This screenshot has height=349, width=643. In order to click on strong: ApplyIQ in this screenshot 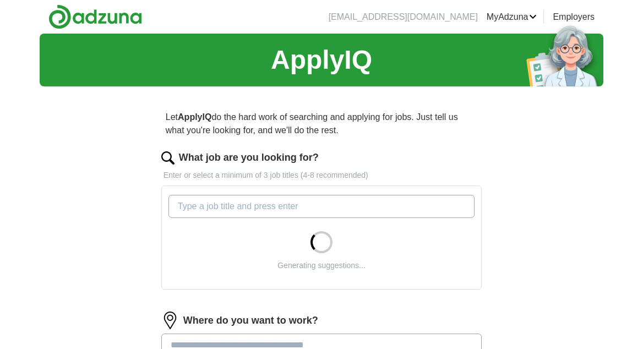, I will do `click(194, 117)`.